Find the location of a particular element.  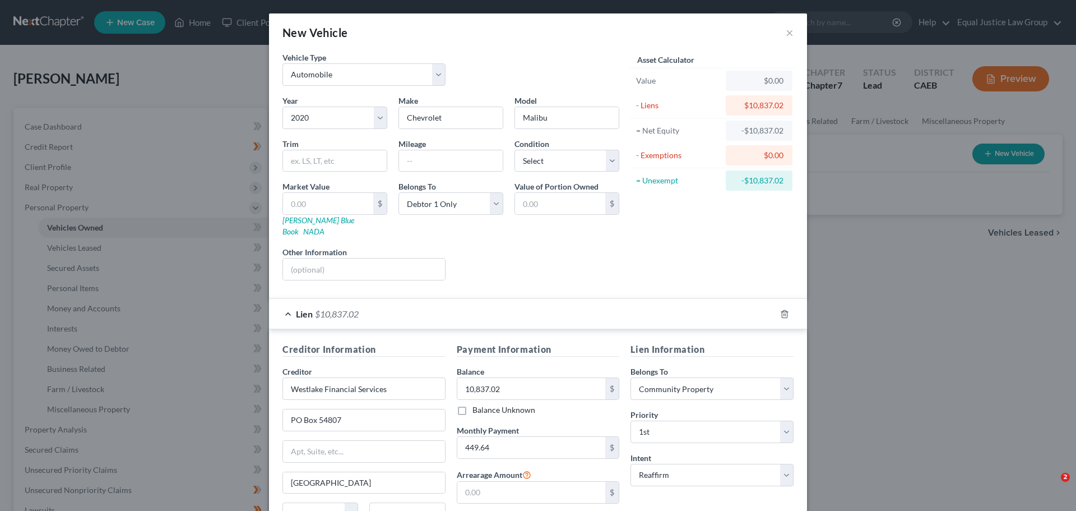

span: Priority is located at coordinates (644, 414).